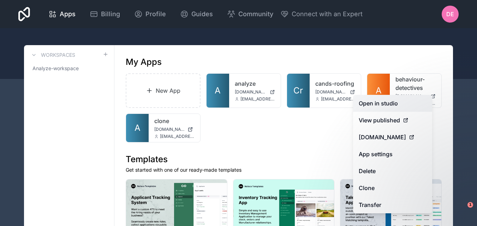  What do you see at coordinates (392, 120) in the screenshot?
I see `a: View published` at bounding box center [392, 120].